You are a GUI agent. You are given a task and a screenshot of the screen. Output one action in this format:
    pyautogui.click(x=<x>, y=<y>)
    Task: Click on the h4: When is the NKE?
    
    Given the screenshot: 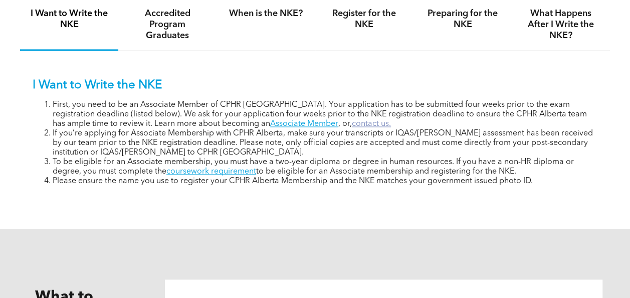 What is the action you would take?
    pyautogui.click(x=266, y=14)
    